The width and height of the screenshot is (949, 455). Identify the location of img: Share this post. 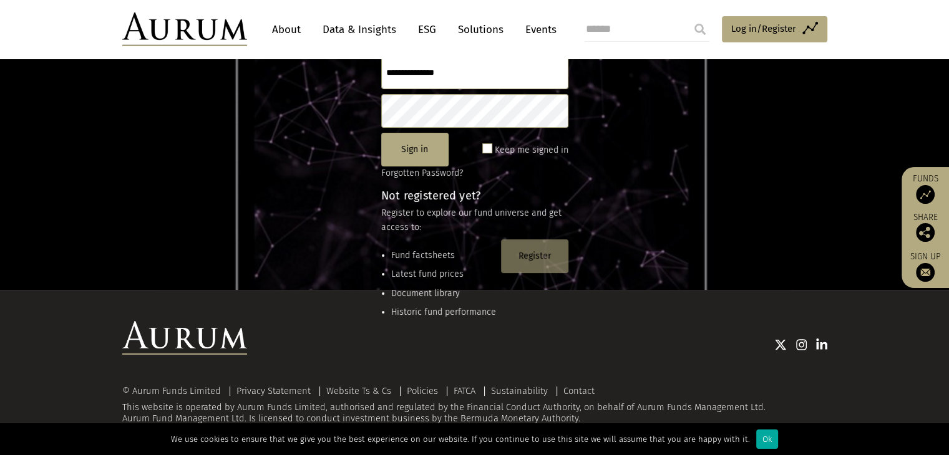
(925, 233).